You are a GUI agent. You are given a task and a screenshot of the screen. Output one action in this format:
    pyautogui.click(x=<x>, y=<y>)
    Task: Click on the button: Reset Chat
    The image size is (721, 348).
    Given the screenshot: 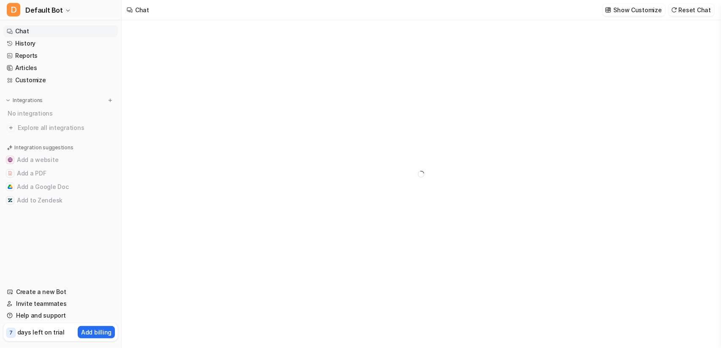 What is the action you would take?
    pyautogui.click(x=691, y=10)
    